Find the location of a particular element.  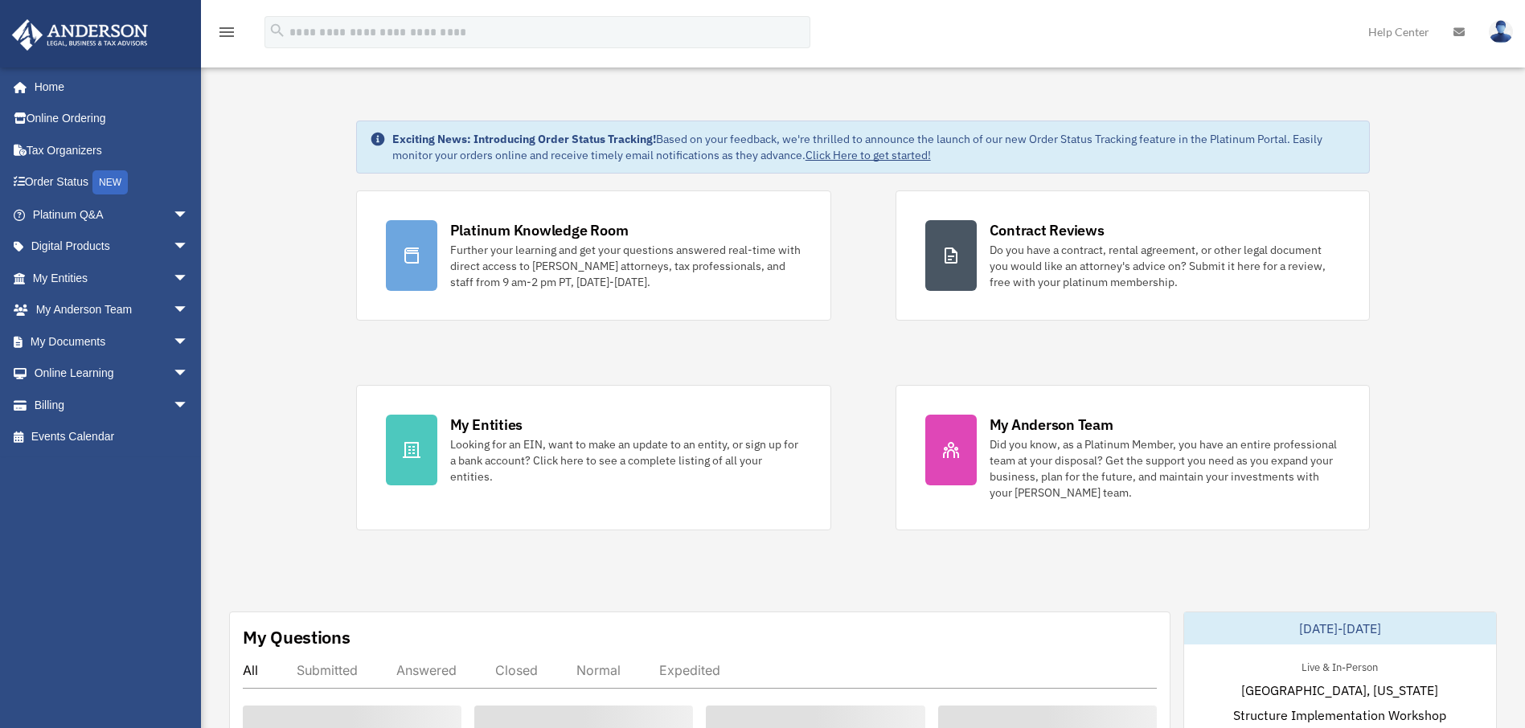

a: Order StatusNEW is located at coordinates (112, 183).